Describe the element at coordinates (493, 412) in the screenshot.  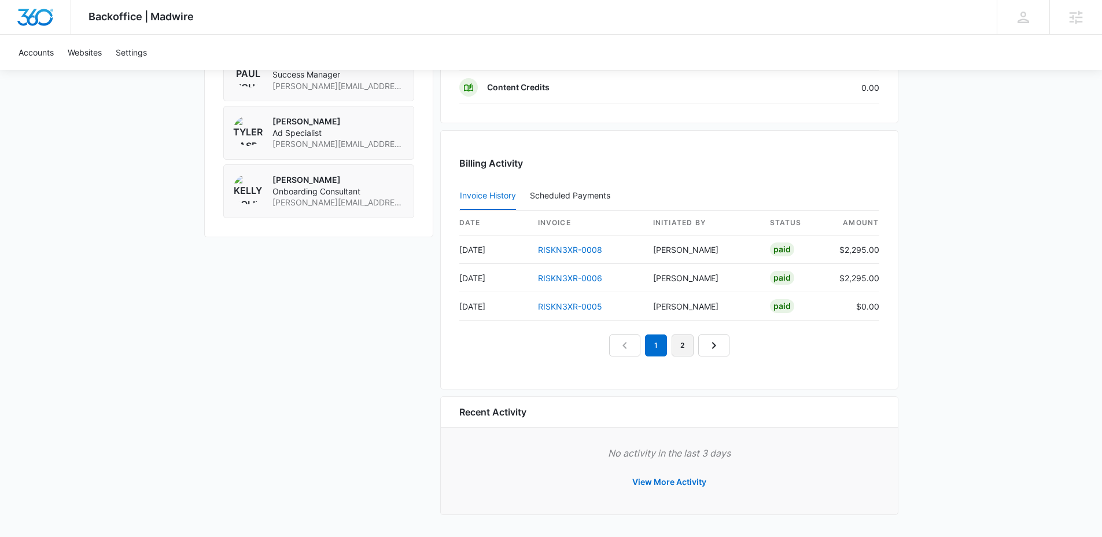
I see `h6: Recent Activity` at that location.